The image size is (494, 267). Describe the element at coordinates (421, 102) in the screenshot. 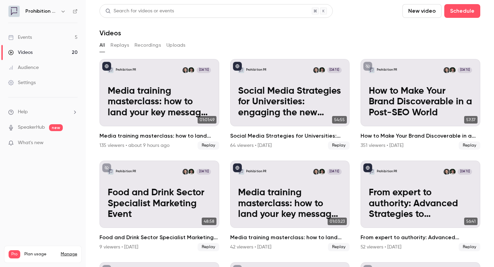

I see `p: How to Make Your Brand Discoverable in a Post-SEO World` at that location.